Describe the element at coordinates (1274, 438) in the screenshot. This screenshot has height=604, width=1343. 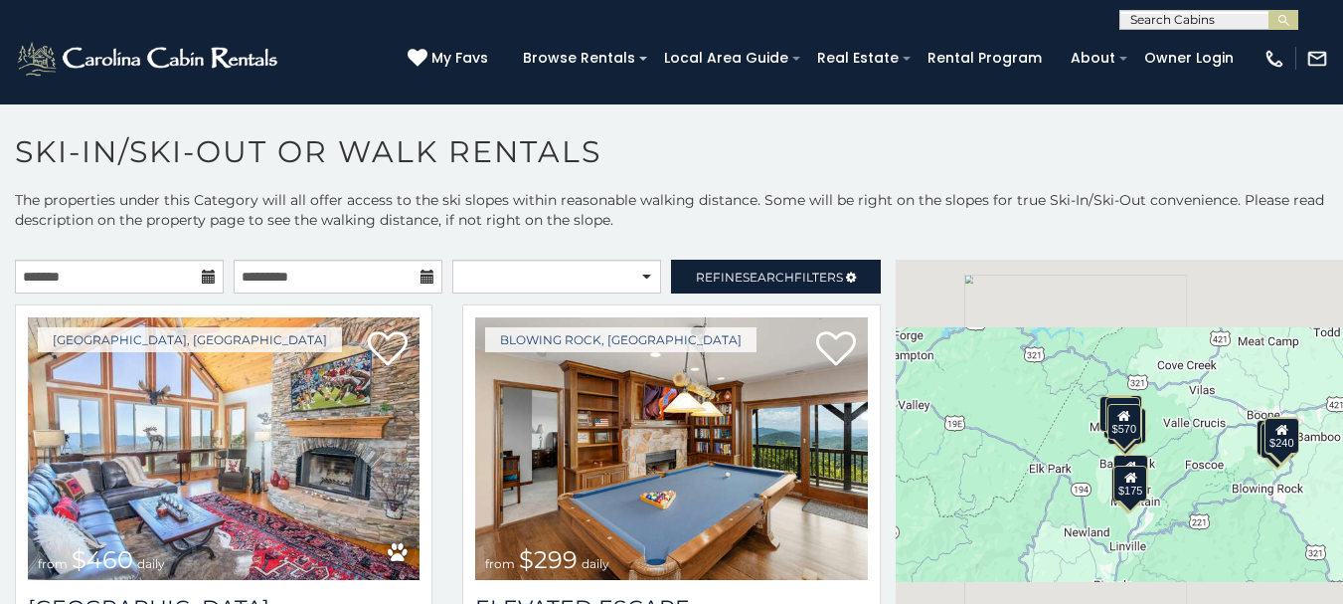
I see `div: $180` at that location.